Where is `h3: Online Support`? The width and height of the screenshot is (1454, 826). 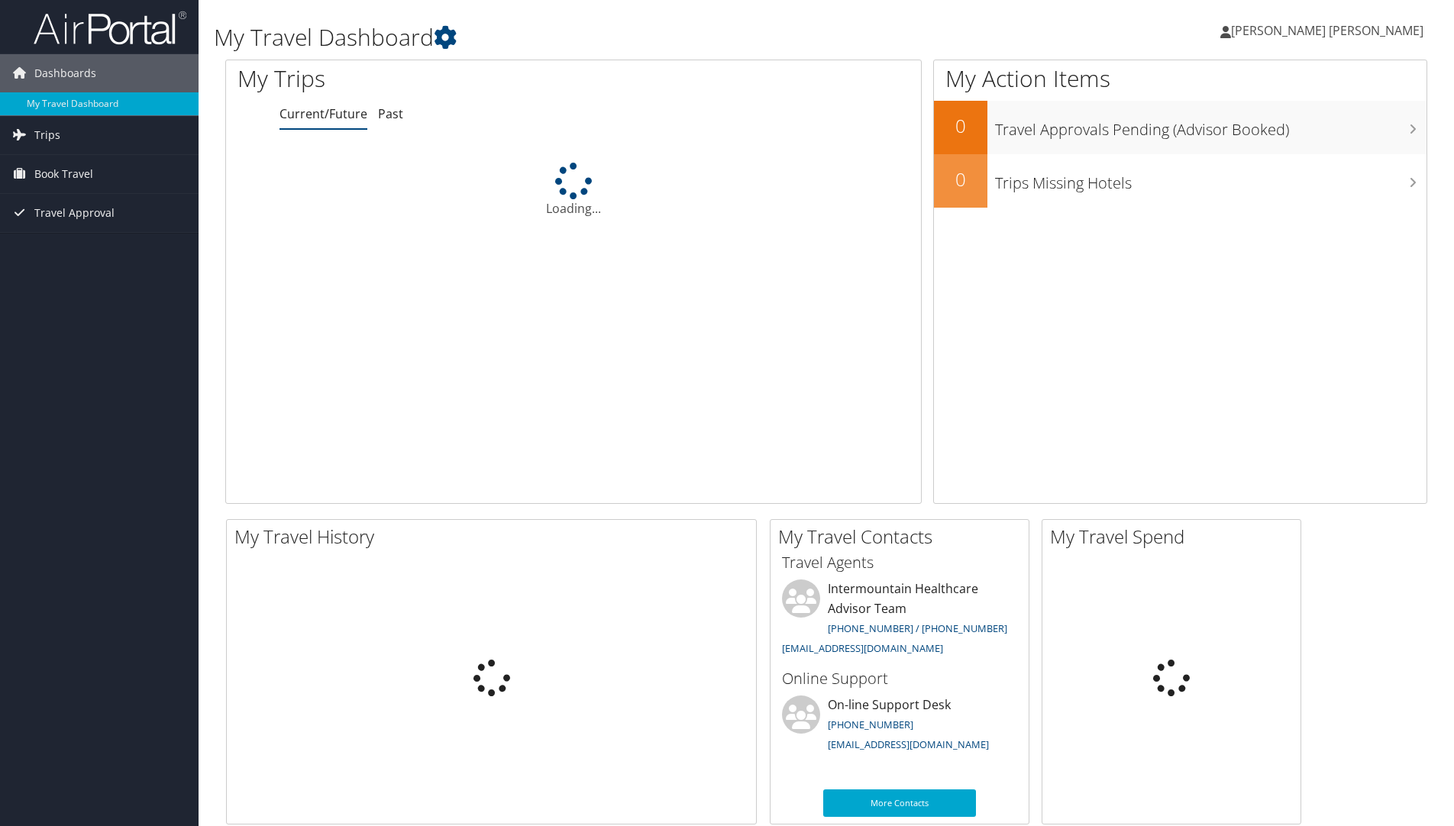
h3: Online Support is located at coordinates (899, 679).